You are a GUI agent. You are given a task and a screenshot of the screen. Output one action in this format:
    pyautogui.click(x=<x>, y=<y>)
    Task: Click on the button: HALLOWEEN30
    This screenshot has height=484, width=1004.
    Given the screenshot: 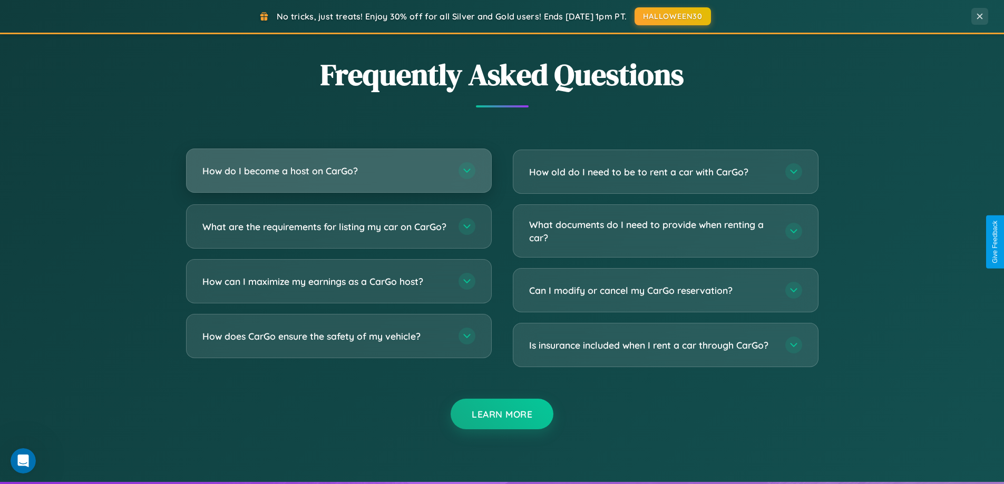 What is the action you would take?
    pyautogui.click(x=672, y=16)
    